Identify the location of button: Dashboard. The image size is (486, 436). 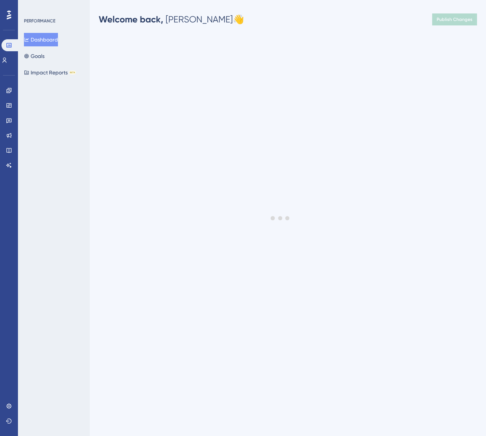
(41, 40).